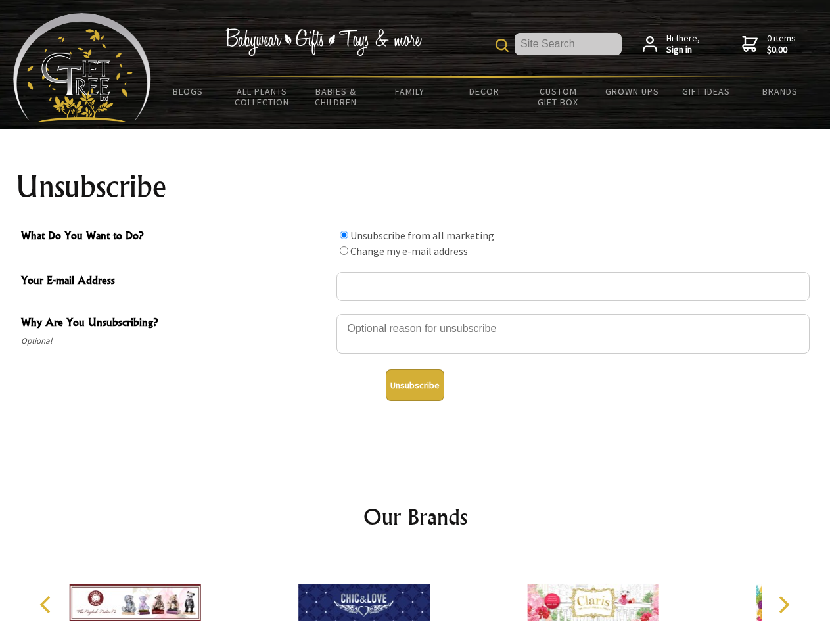 This screenshot has width=830, height=631. What do you see at coordinates (683, 50) in the screenshot?
I see `strong: Sign in` at bounding box center [683, 50].